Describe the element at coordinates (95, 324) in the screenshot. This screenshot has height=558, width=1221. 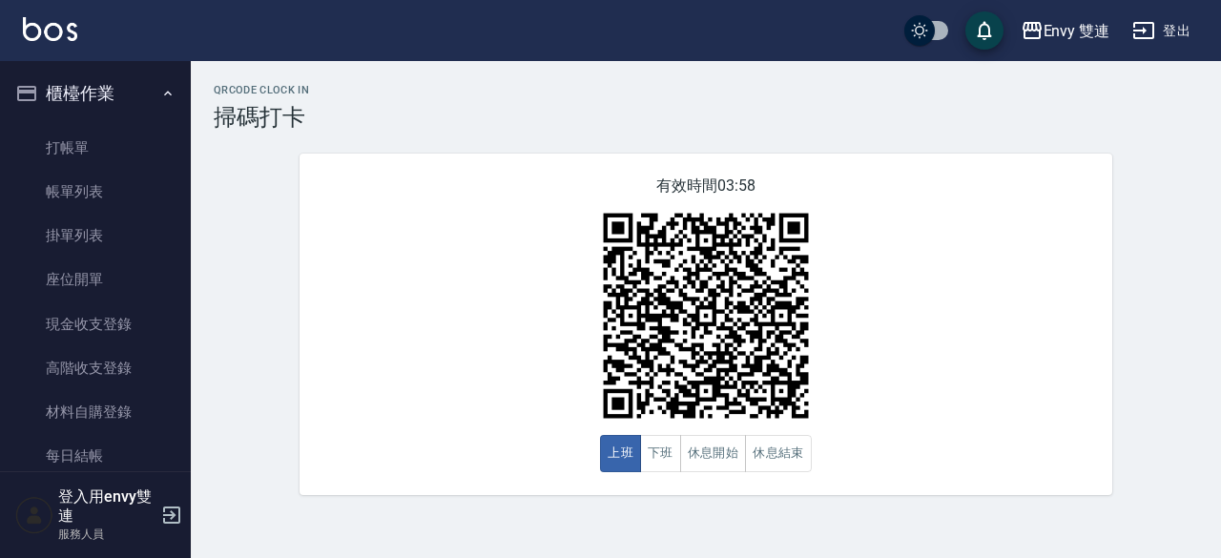
I see `a: 現金收支登錄` at that location.